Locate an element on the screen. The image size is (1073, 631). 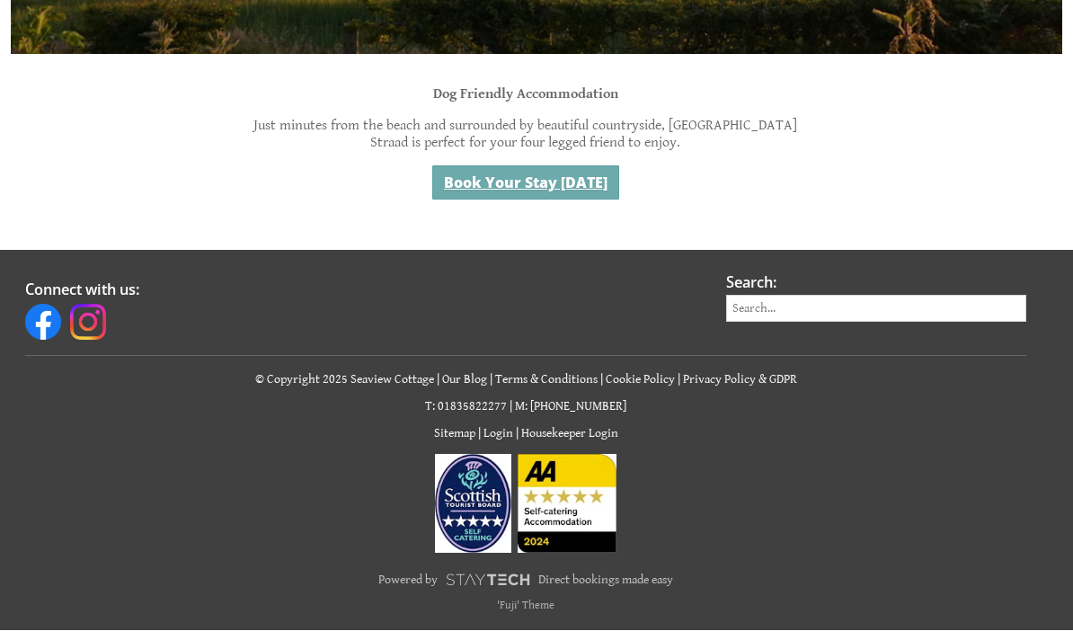
p: 'Fuji' Theme is located at coordinates (526, 606).